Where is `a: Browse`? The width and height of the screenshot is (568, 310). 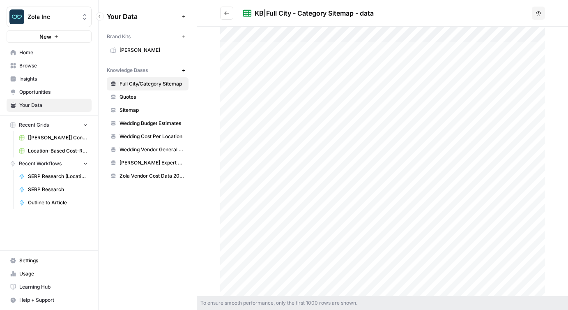
a: Browse is located at coordinates (49, 66).